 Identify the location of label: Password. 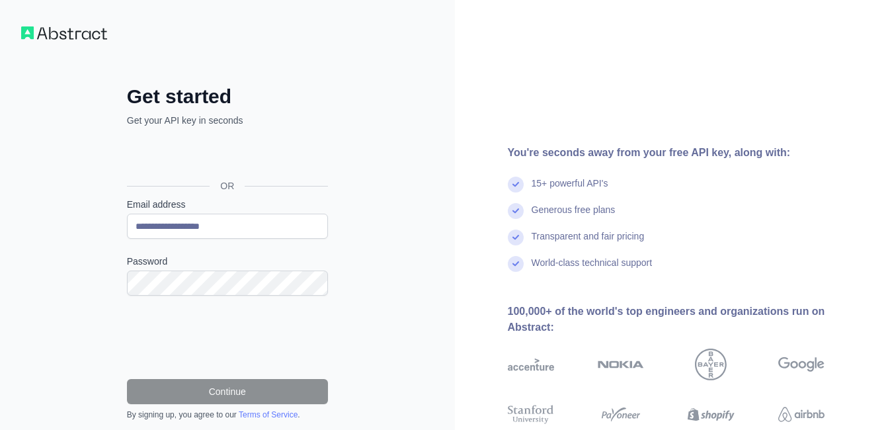
(227, 261).